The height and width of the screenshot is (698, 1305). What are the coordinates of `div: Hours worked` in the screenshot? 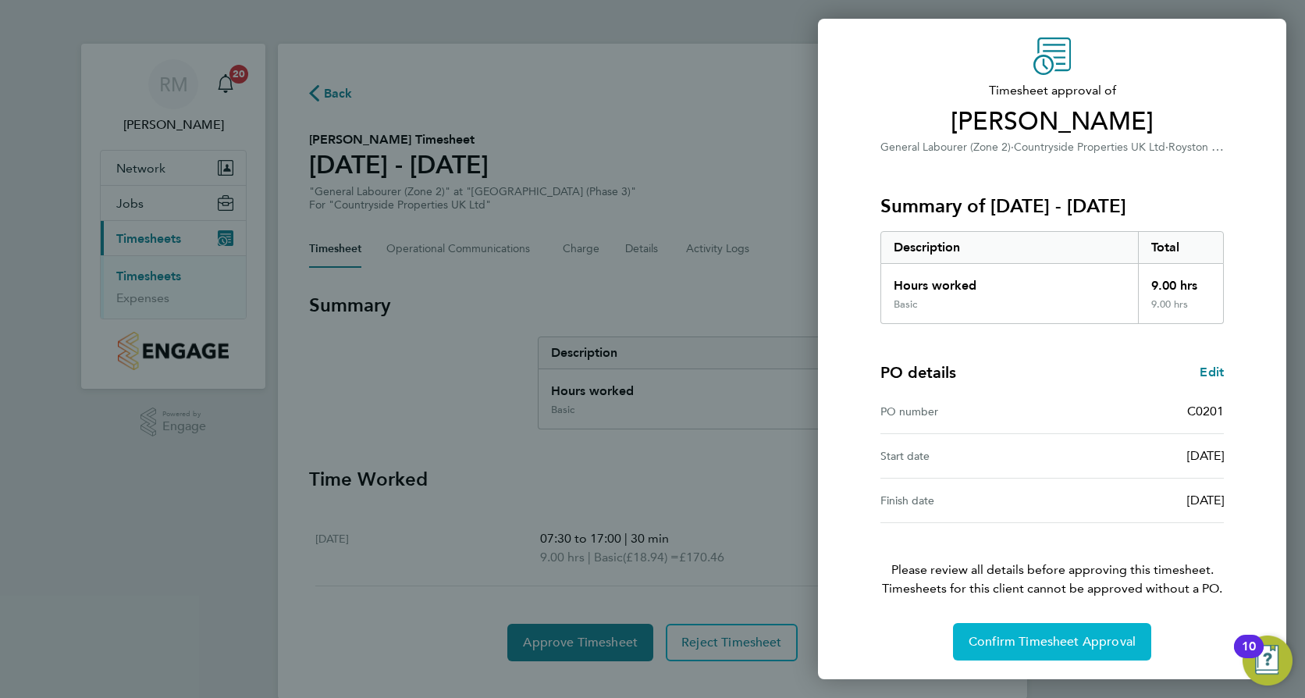 It's located at (1009, 281).